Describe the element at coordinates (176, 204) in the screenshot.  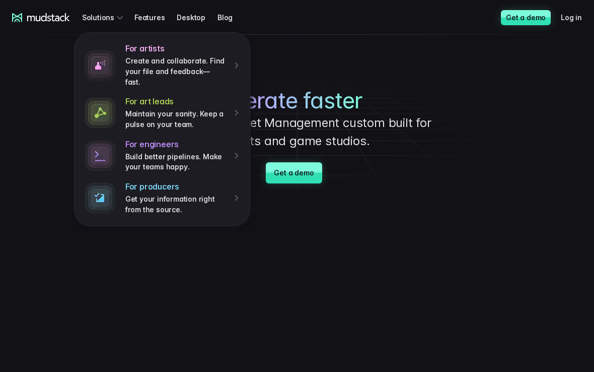
I see `p: Get your information right from the source.` at that location.